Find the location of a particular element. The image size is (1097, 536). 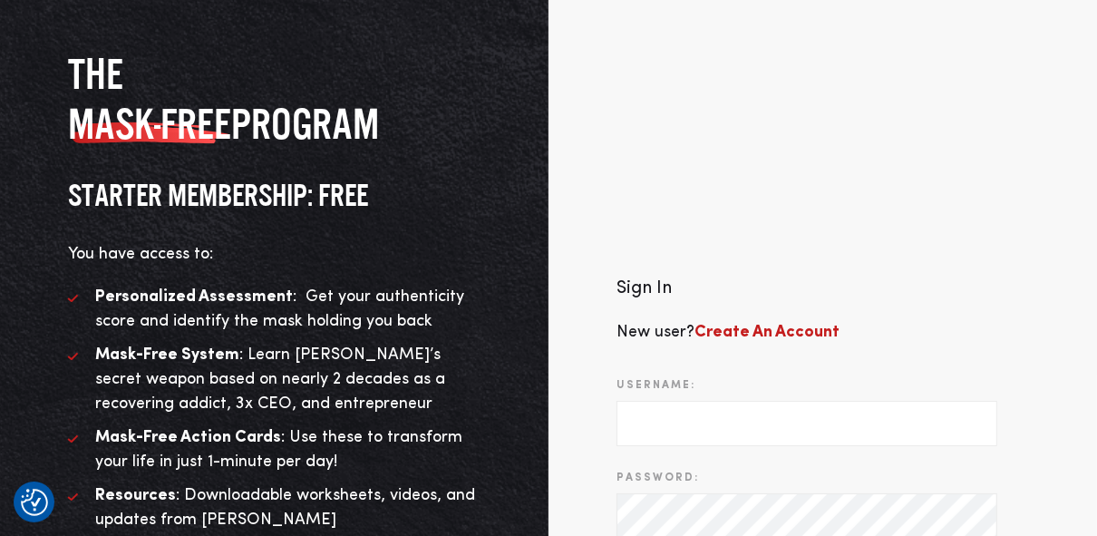

b: Create An Account is located at coordinates (767, 332).